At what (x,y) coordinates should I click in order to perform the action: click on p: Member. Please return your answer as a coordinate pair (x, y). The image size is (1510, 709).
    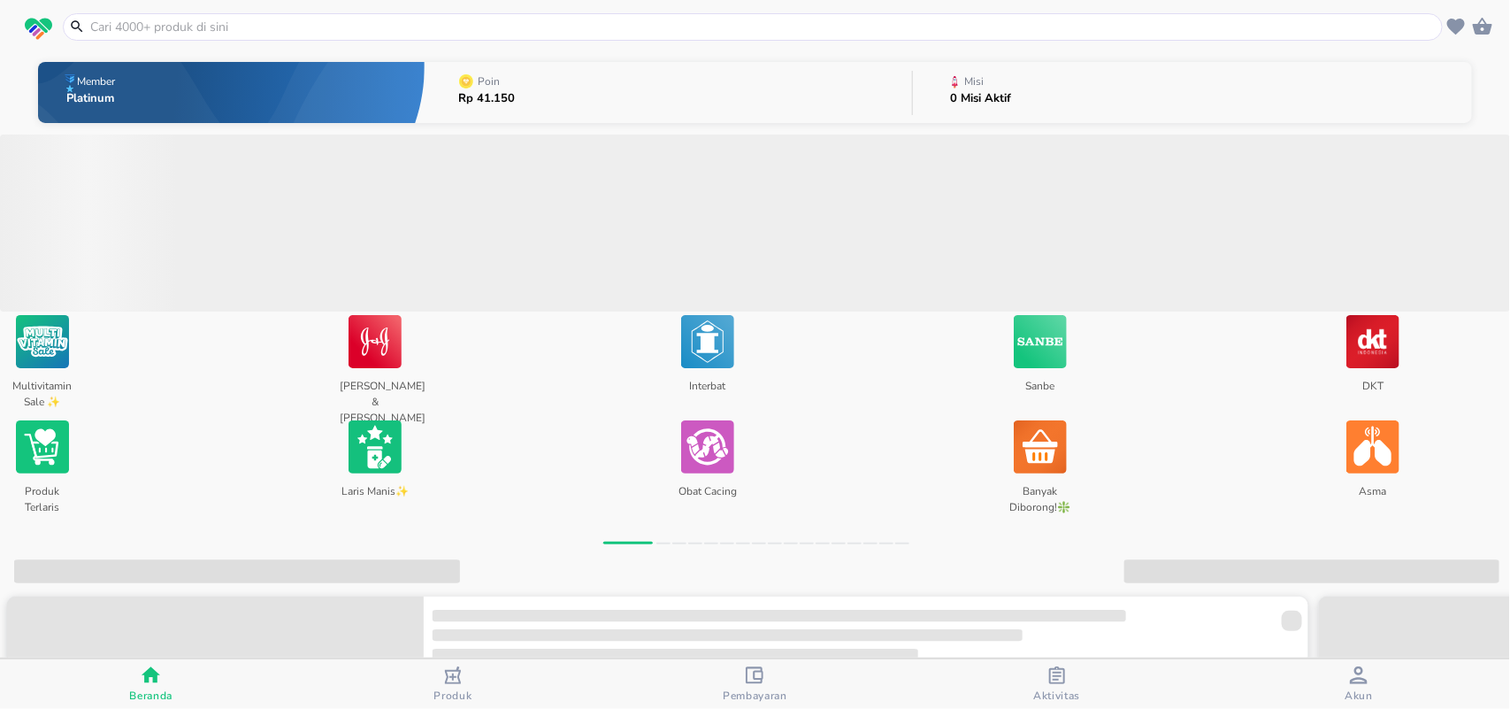
    Looking at the image, I should click on (96, 81).